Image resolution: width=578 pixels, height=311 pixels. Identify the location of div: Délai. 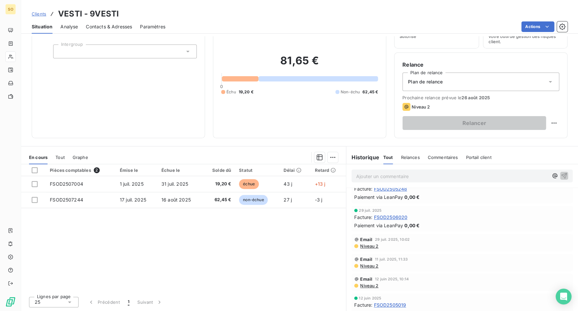
(295, 170).